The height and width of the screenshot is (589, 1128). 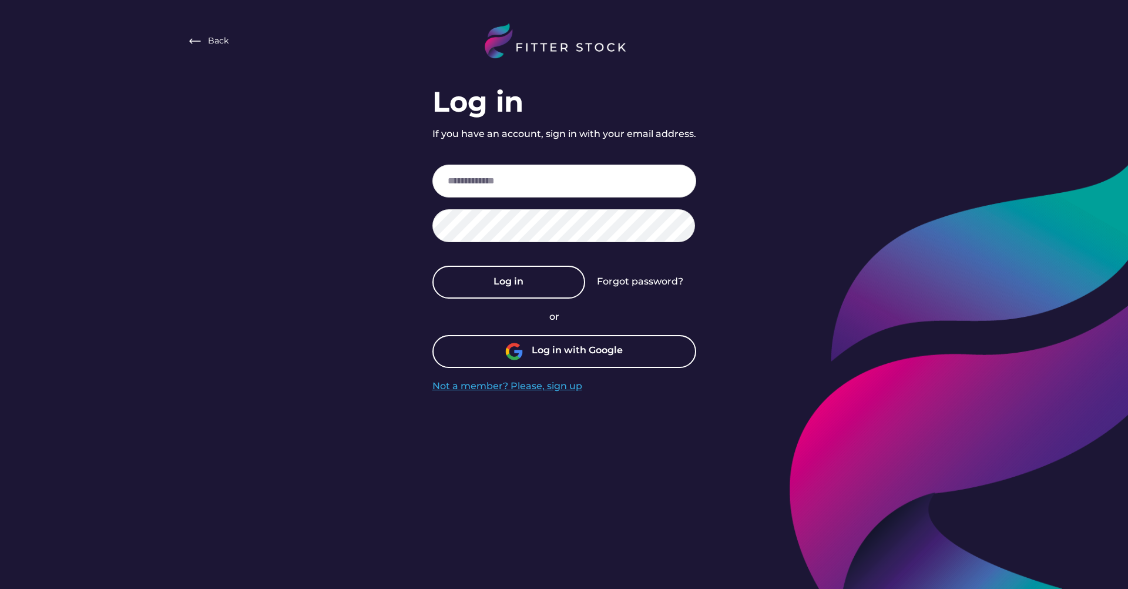 I want to click on div: Not a member? Please, sign up, so click(x=507, y=386).